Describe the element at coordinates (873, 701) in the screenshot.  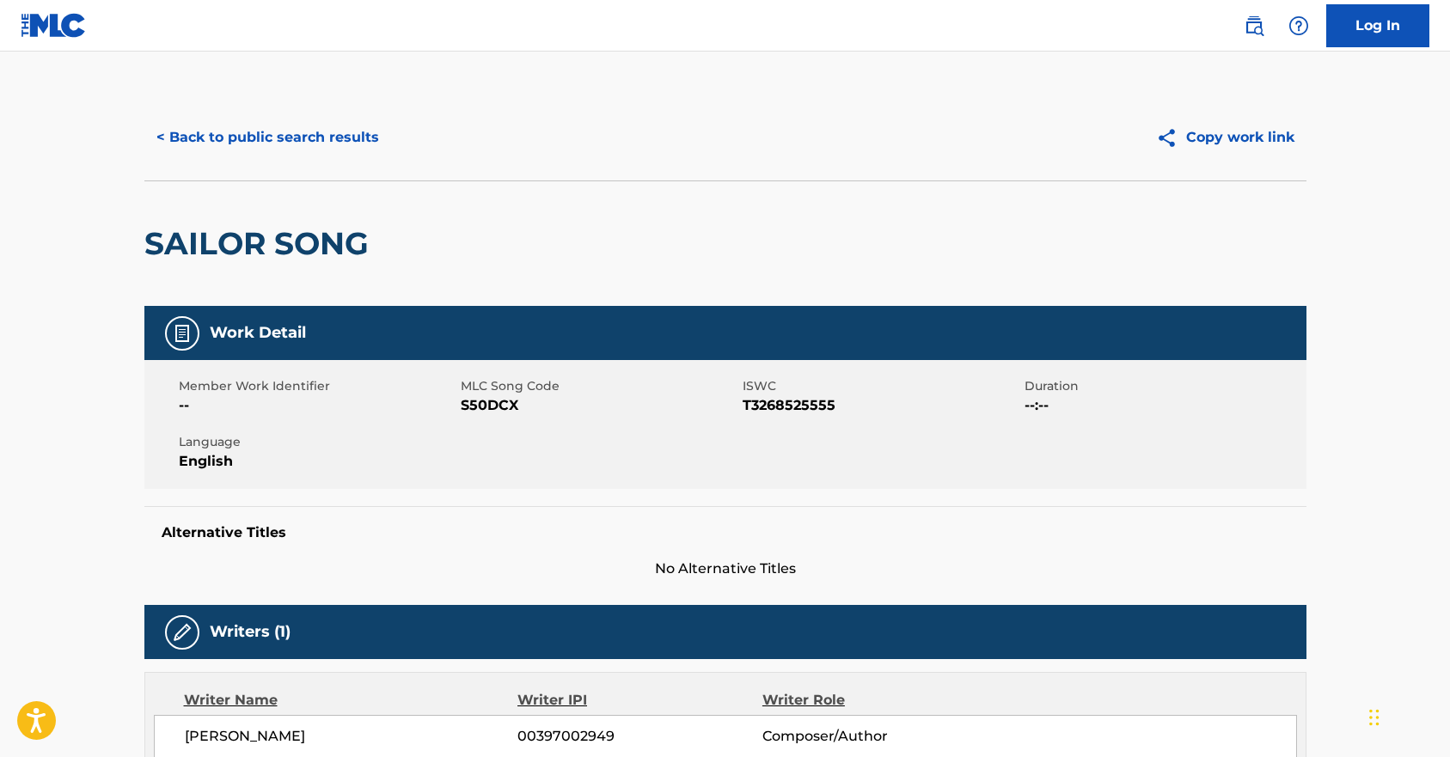
I see `div: Writer Role` at that location.